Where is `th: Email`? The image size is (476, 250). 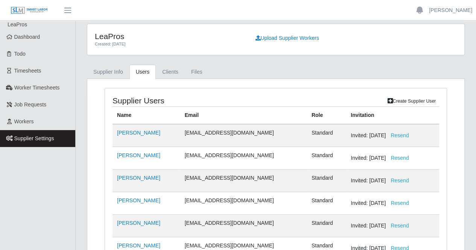 th: Email is located at coordinates (244, 116).